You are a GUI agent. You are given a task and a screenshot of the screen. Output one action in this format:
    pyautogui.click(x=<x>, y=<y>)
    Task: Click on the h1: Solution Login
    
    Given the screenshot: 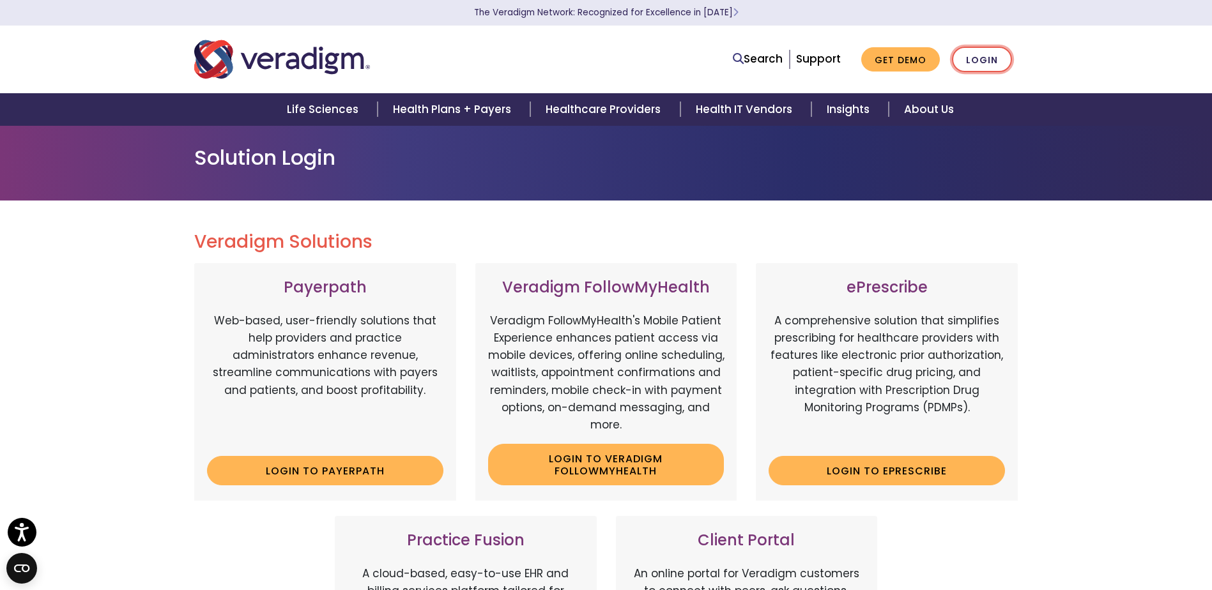 What is the action you would take?
    pyautogui.click(x=606, y=158)
    